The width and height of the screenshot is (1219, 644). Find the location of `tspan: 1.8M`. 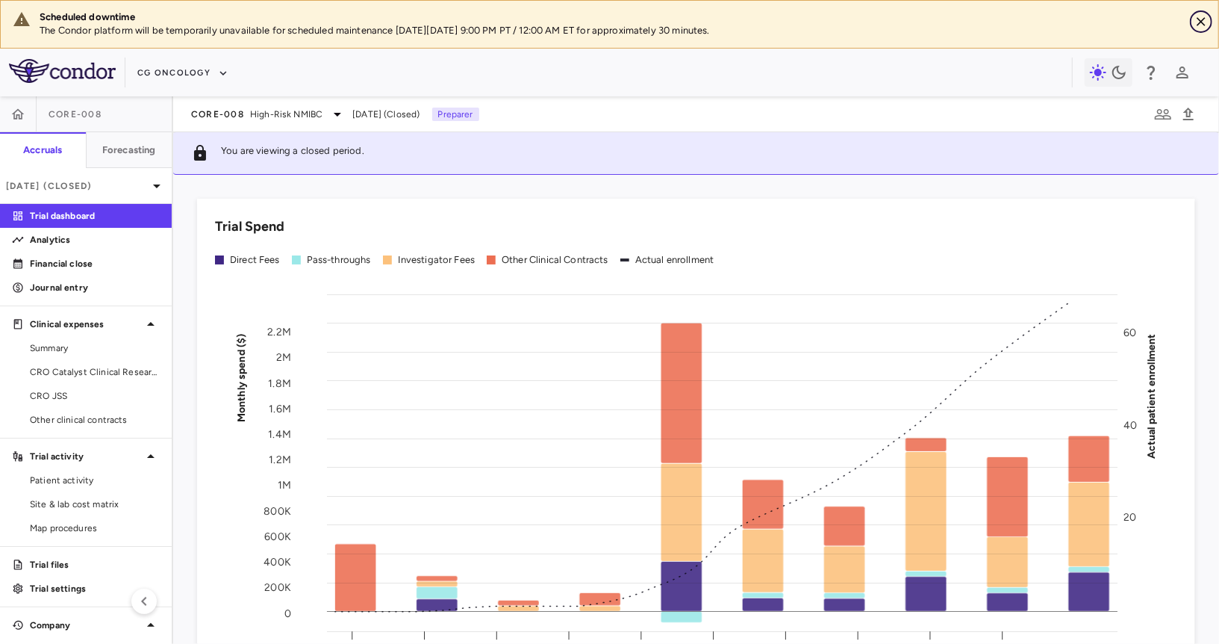

tspan: 1.8M is located at coordinates (279, 382).